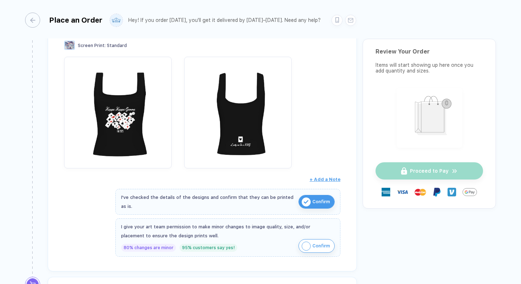 The height and width of the screenshot is (284, 521). What do you see at coordinates (325, 179) in the screenshot?
I see `button: + Add a Note` at bounding box center [325, 179].